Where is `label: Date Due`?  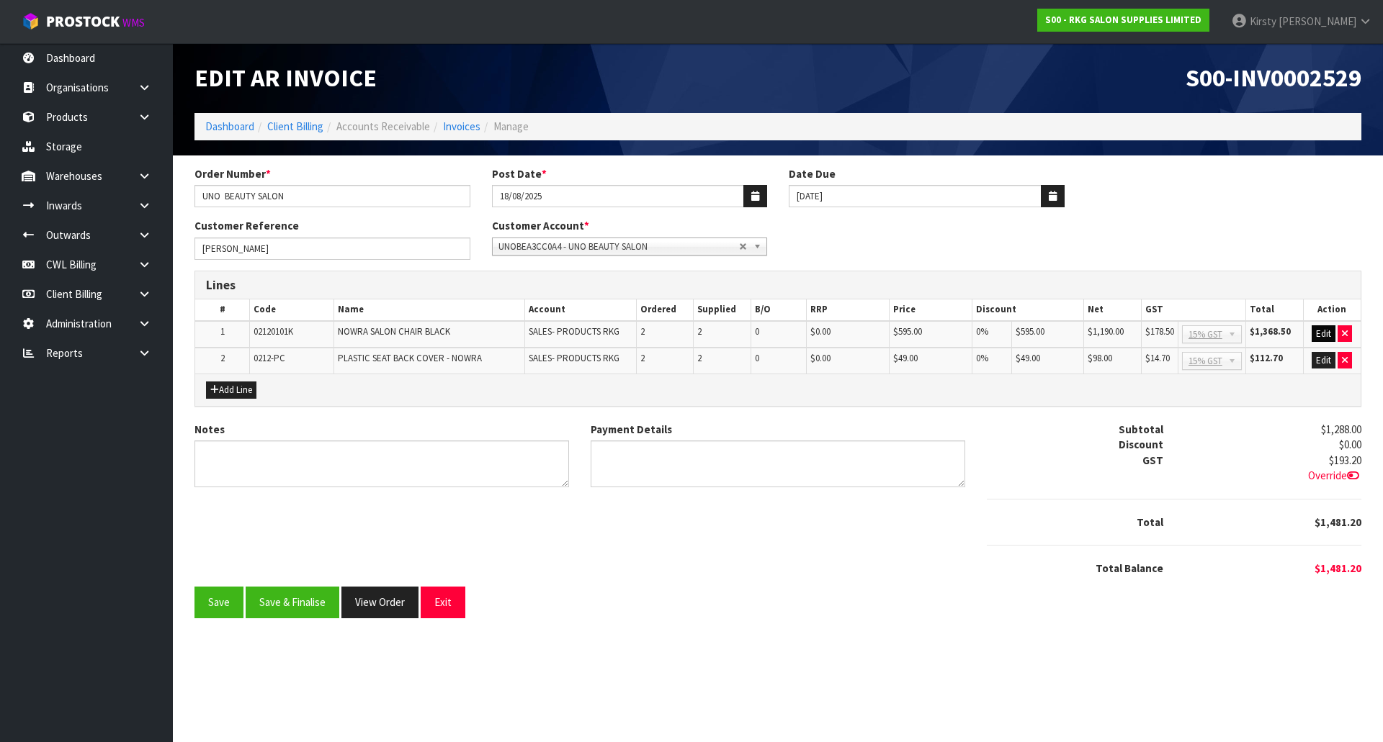 label: Date Due is located at coordinates (812, 174).